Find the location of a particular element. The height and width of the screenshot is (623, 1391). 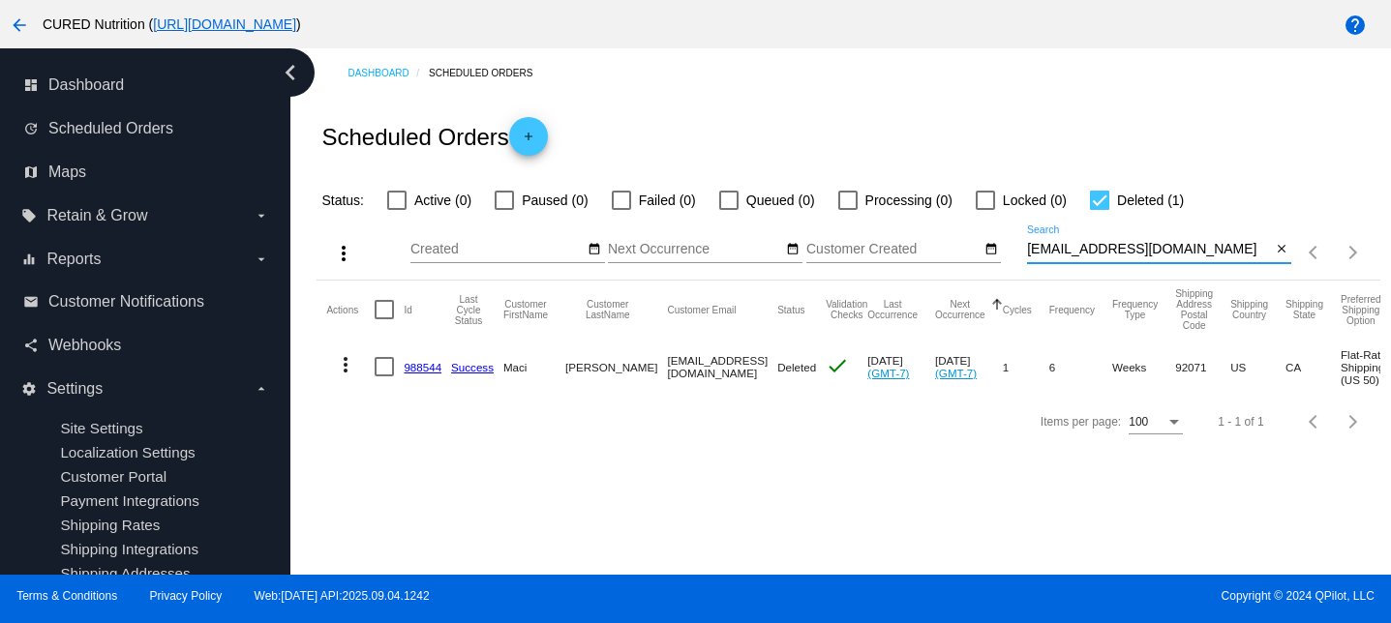

a: map Maps is located at coordinates (146, 172).